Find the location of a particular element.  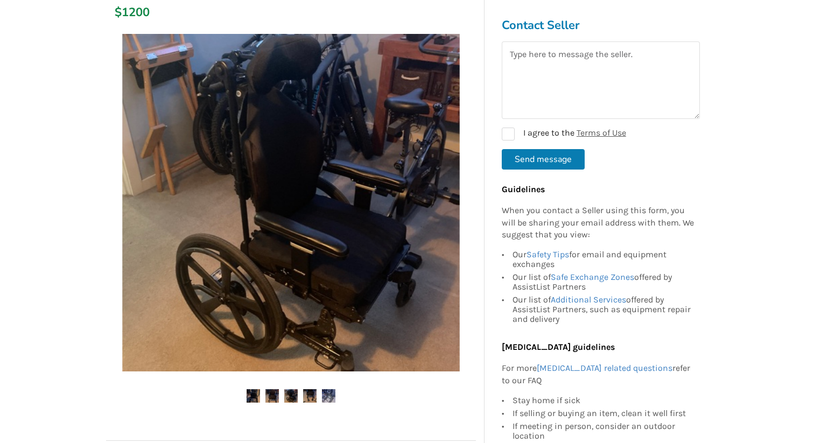

div: Our for email and equipment exchanges is located at coordinates (604, 261).